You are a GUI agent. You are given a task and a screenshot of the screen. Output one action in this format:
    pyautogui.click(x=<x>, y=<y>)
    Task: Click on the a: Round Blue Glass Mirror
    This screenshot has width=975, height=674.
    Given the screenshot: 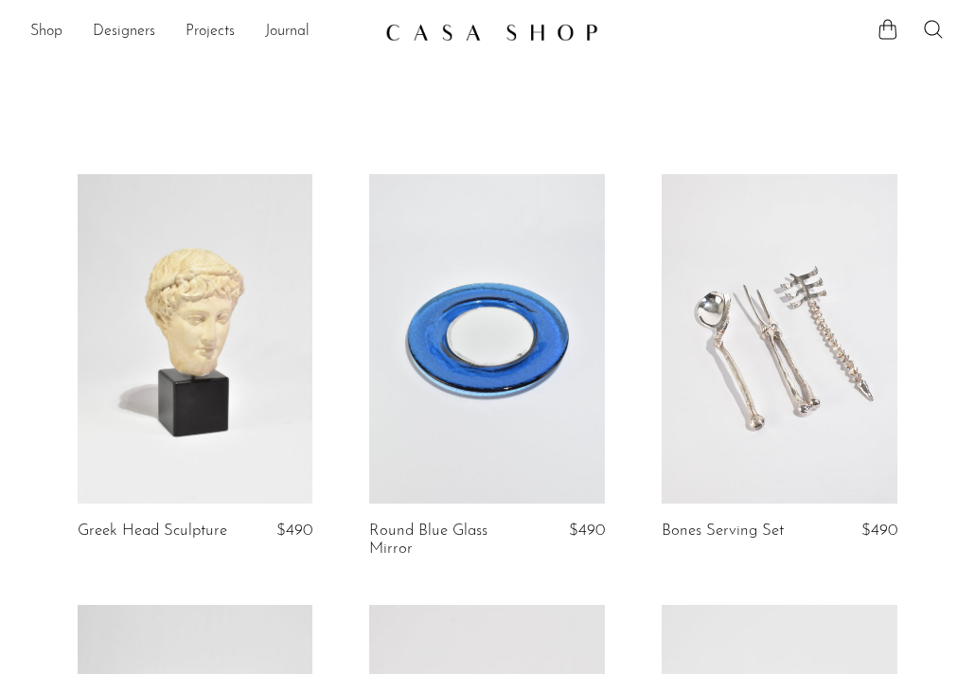 What is the action you would take?
    pyautogui.click(x=446, y=539)
    